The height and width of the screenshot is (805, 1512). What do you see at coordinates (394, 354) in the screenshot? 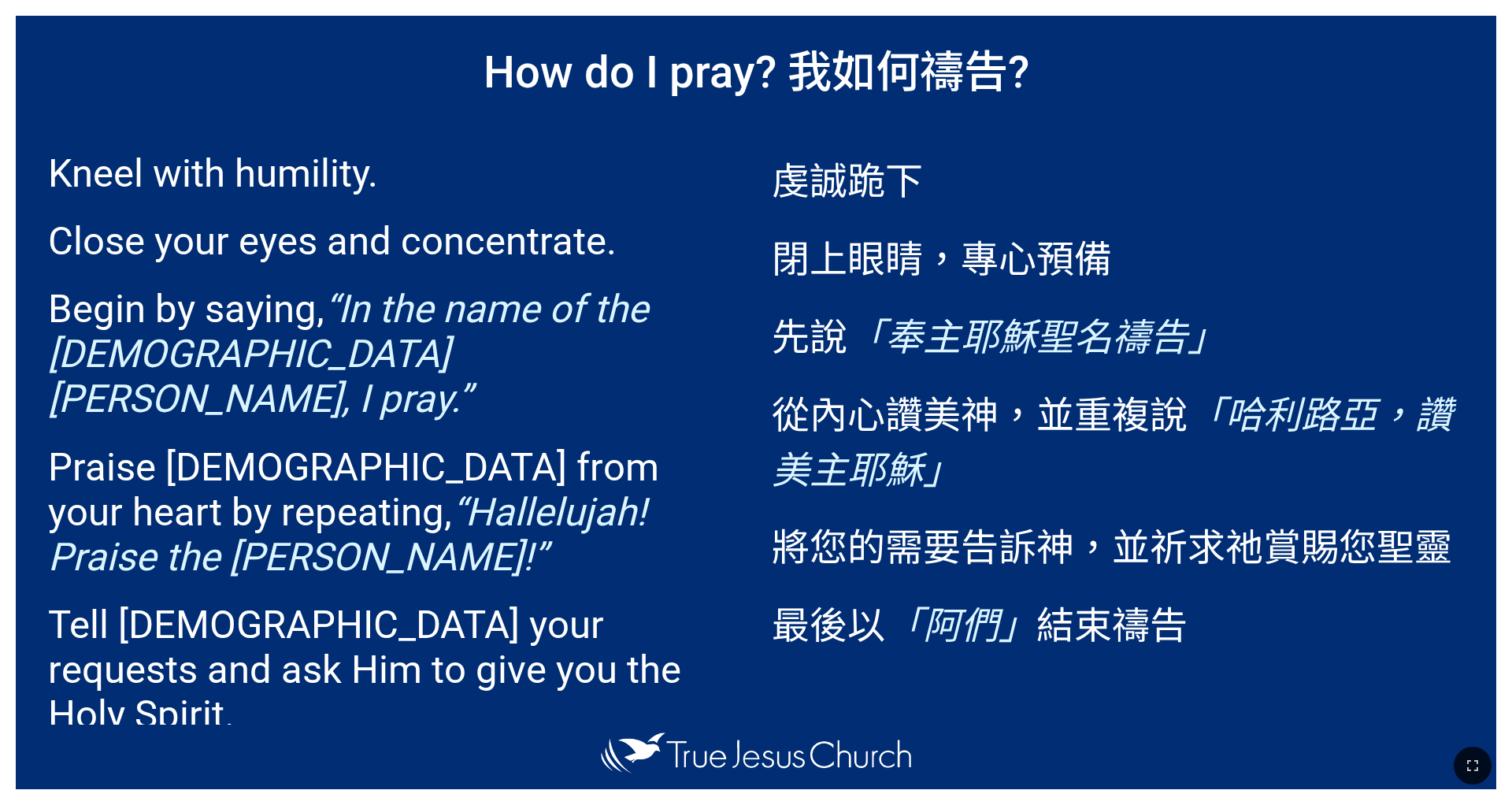
I see `p: Begin by saying,` at bounding box center [394, 354].